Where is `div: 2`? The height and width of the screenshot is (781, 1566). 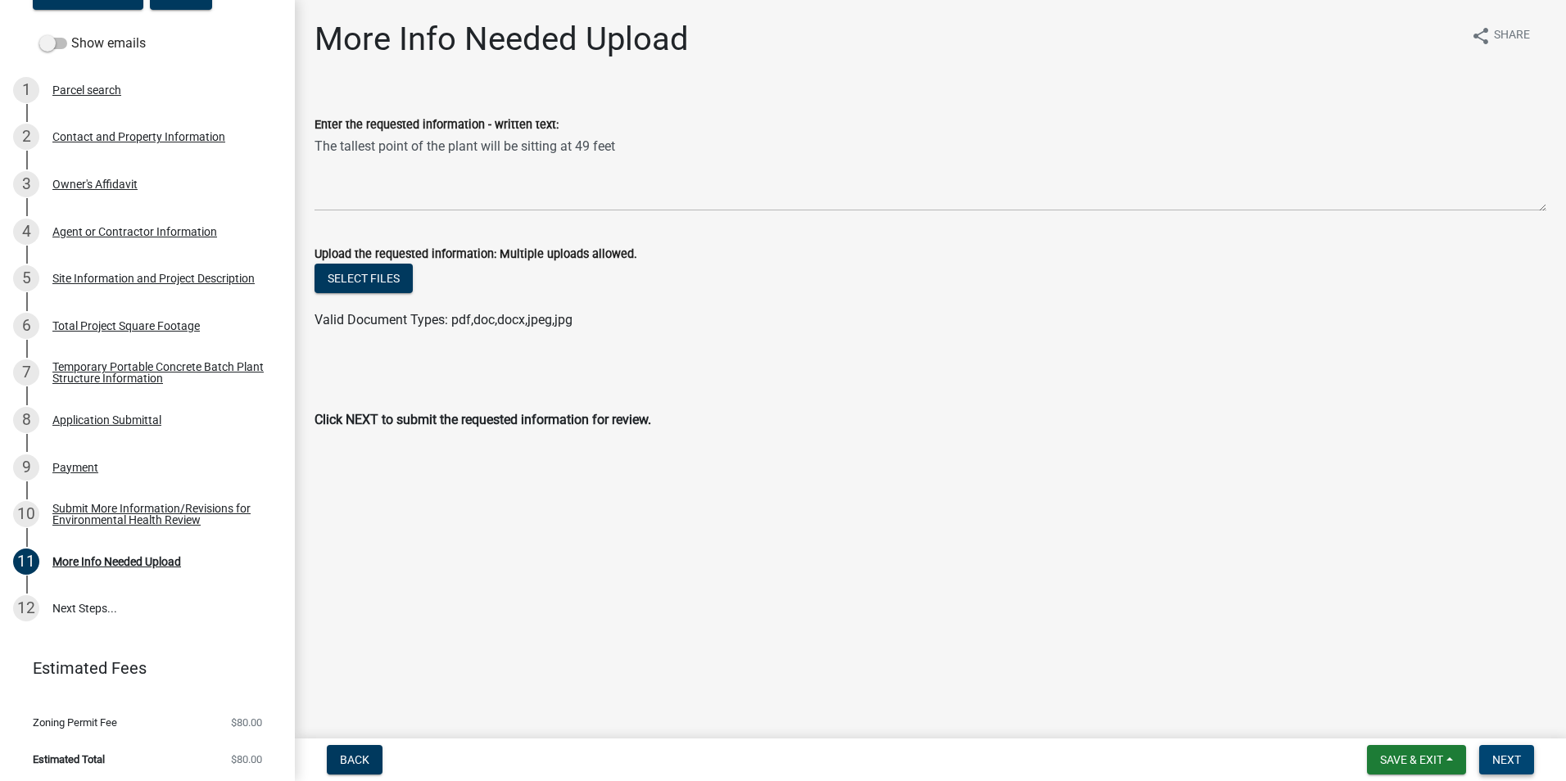 div: 2 is located at coordinates (26, 137).